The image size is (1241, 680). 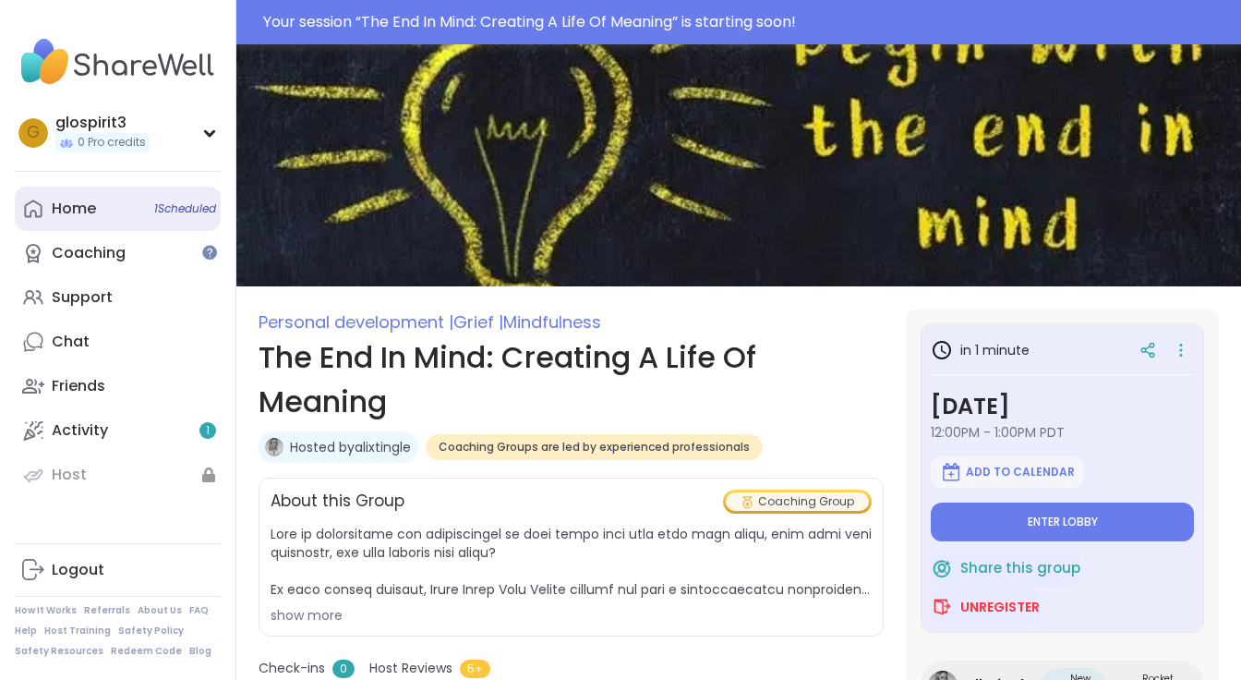 I want to click on div: Host, so click(x=69, y=475).